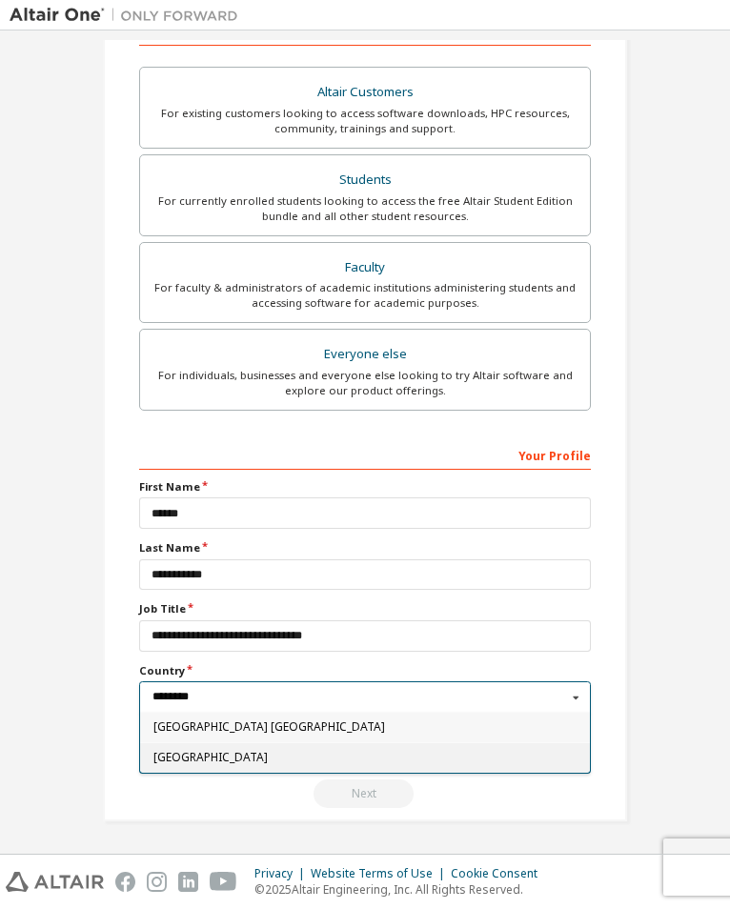 This screenshot has width=730, height=909. I want to click on div: Faculty, so click(365, 268).